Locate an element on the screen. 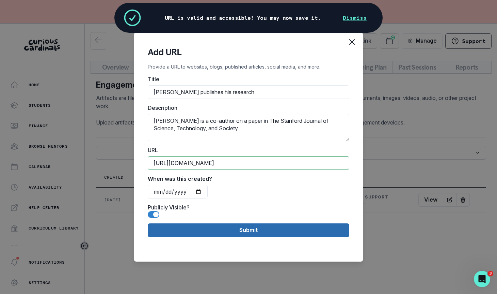 The height and width of the screenshot is (294, 497). input: https://... is located at coordinates (249, 163).